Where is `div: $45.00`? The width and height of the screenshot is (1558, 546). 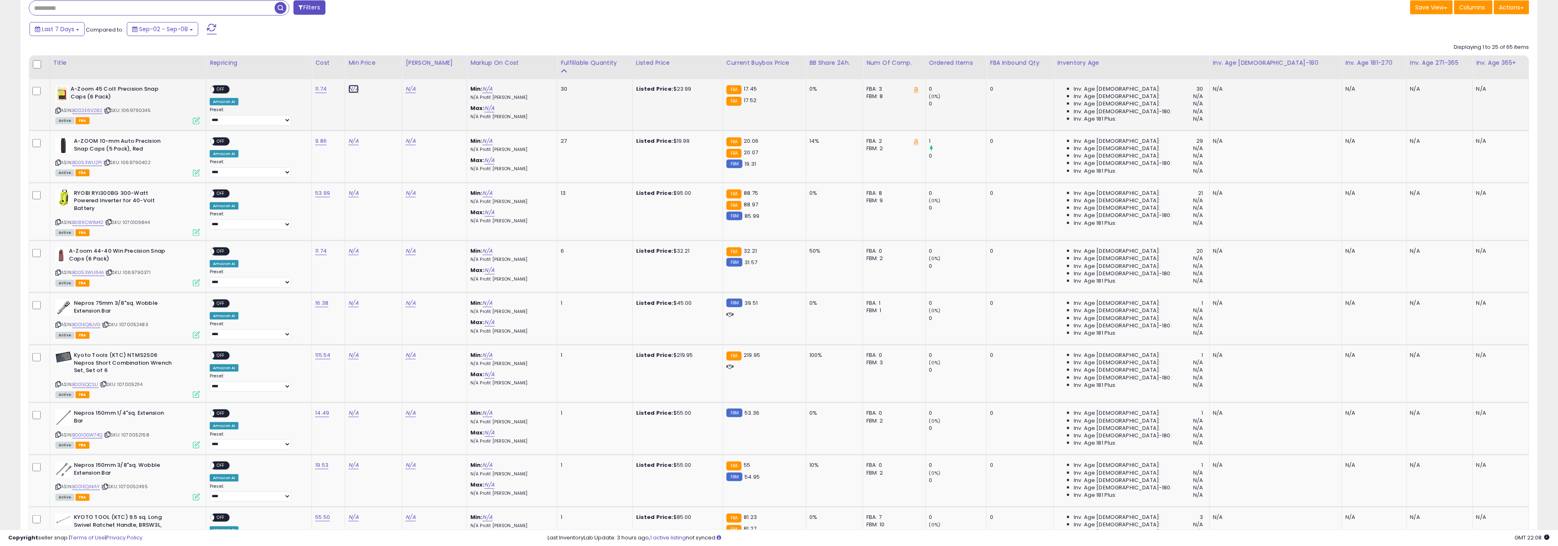 div: $45.00 is located at coordinates (676, 303).